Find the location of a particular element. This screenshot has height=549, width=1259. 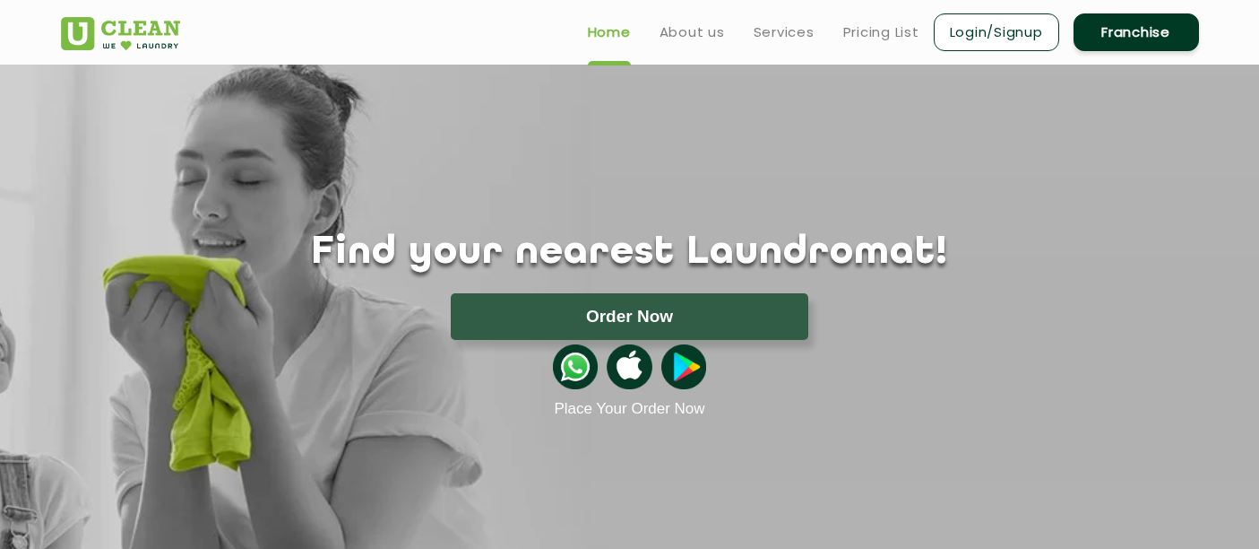

a: Franchise is located at coordinates (1137, 32).